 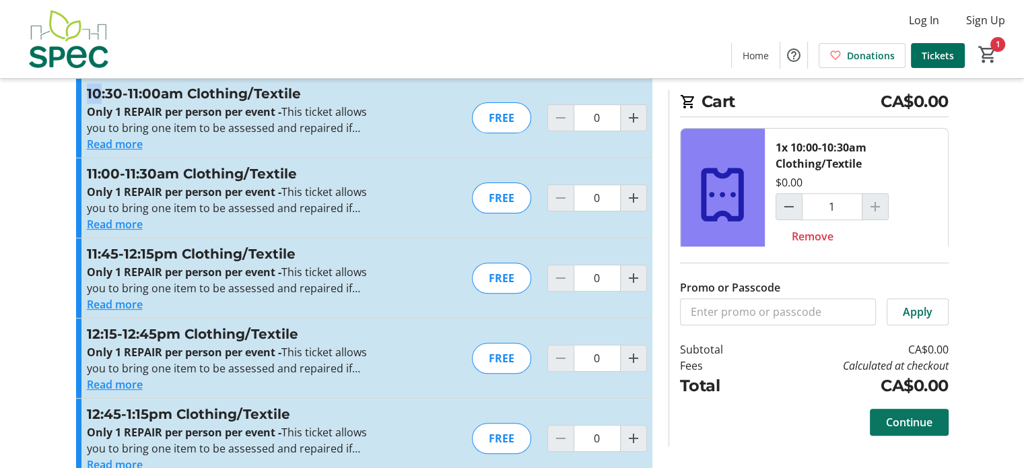 What do you see at coordinates (597, 198) in the screenshot?
I see `input: 11:00-11:30am Clothing/Textile Quantity` at bounding box center [597, 198].